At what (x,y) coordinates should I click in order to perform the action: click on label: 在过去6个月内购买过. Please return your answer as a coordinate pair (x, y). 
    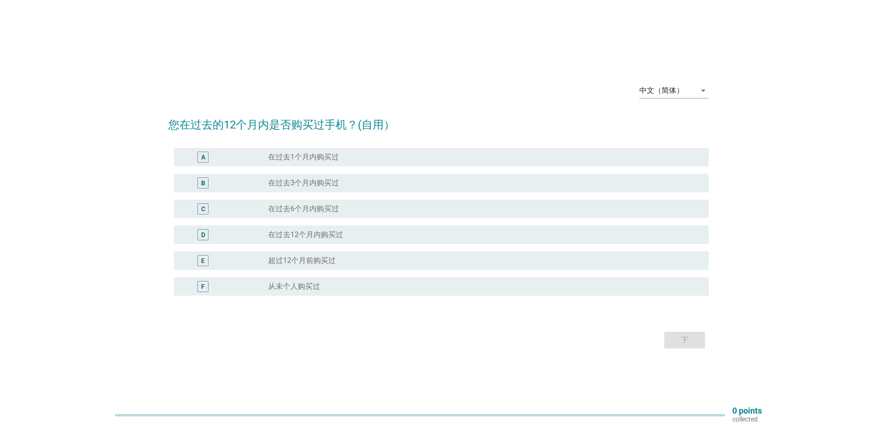
    Looking at the image, I should click on (303, 209).